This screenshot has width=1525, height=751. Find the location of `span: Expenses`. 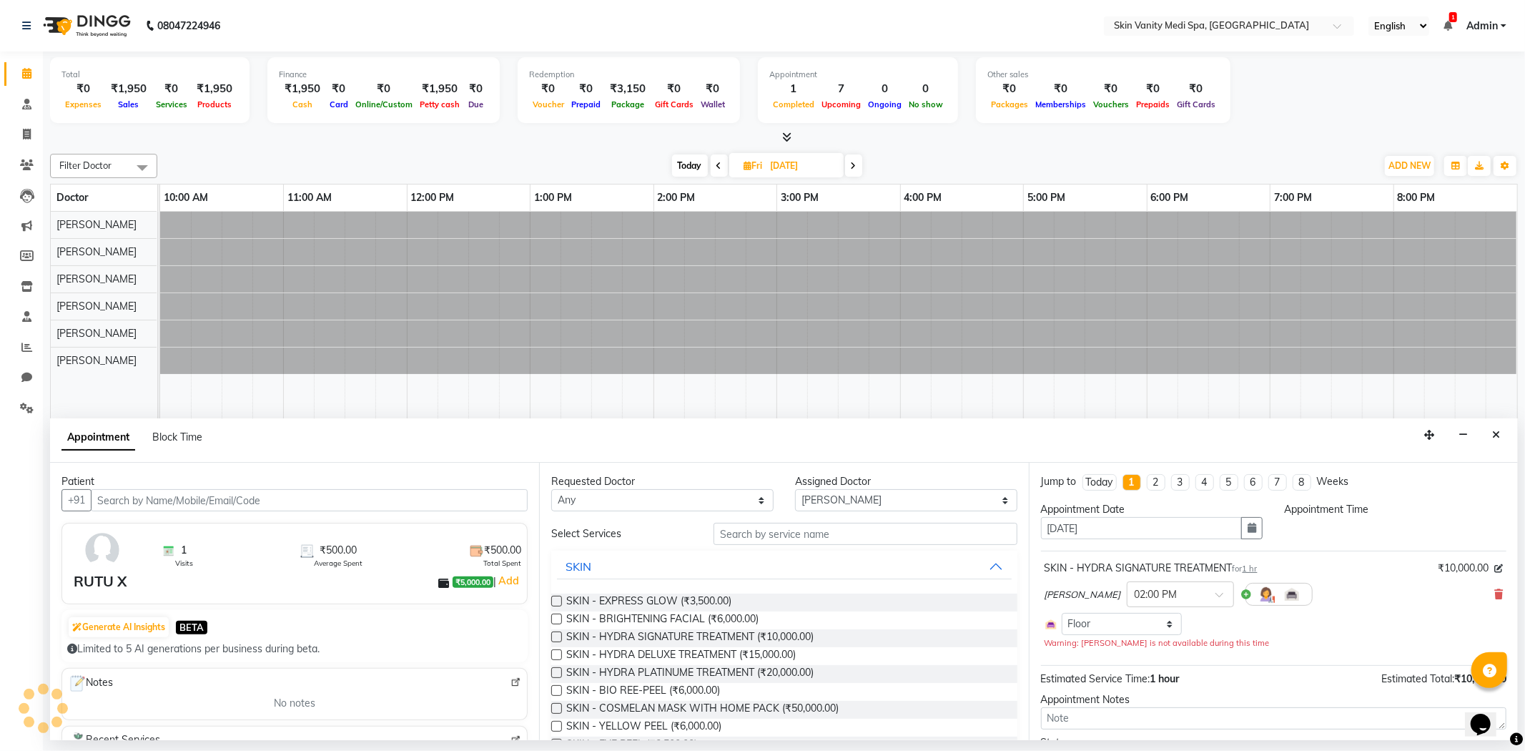

span: Expenses is located at coordinates (83, 104).